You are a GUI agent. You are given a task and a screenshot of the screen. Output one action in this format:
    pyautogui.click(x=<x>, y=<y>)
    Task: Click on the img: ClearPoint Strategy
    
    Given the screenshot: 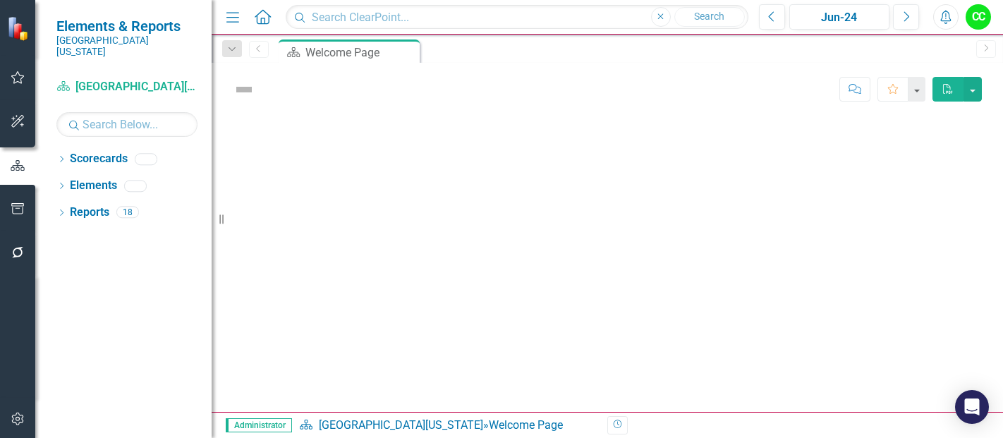 What is the action you would take?
    pyautogui.click(x=19, y=28)
    